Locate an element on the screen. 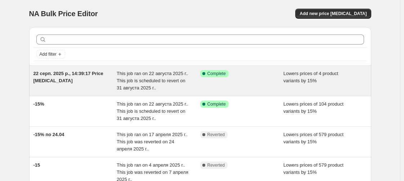 The image size is (404, 181). span: Lowers prices of 104 product variants by 15% is located at coordinates (313, 108).